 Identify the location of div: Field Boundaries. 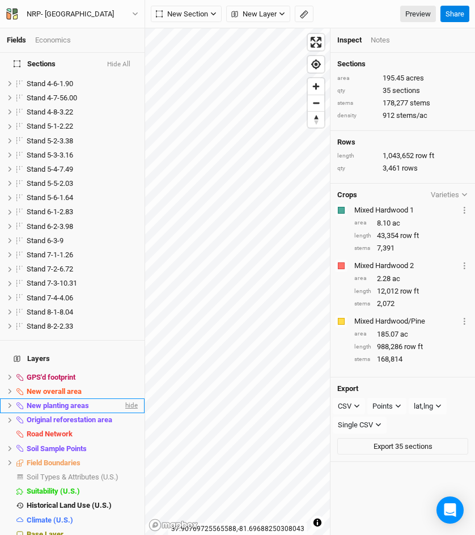
(82, 463).